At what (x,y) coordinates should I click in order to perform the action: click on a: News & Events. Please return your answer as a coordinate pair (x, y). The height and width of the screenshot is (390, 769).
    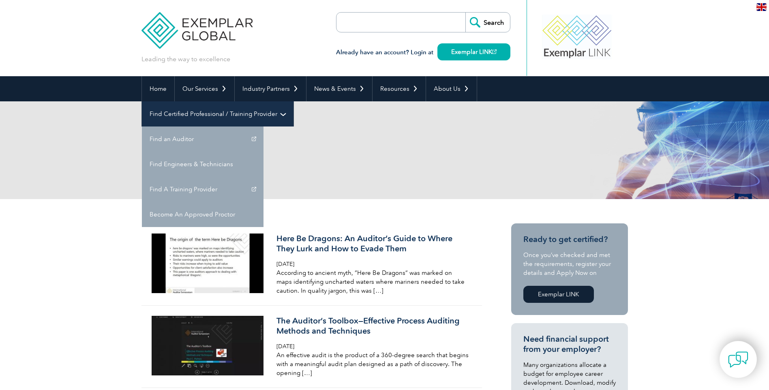
    Looking at the image, I should click on (339, 89).